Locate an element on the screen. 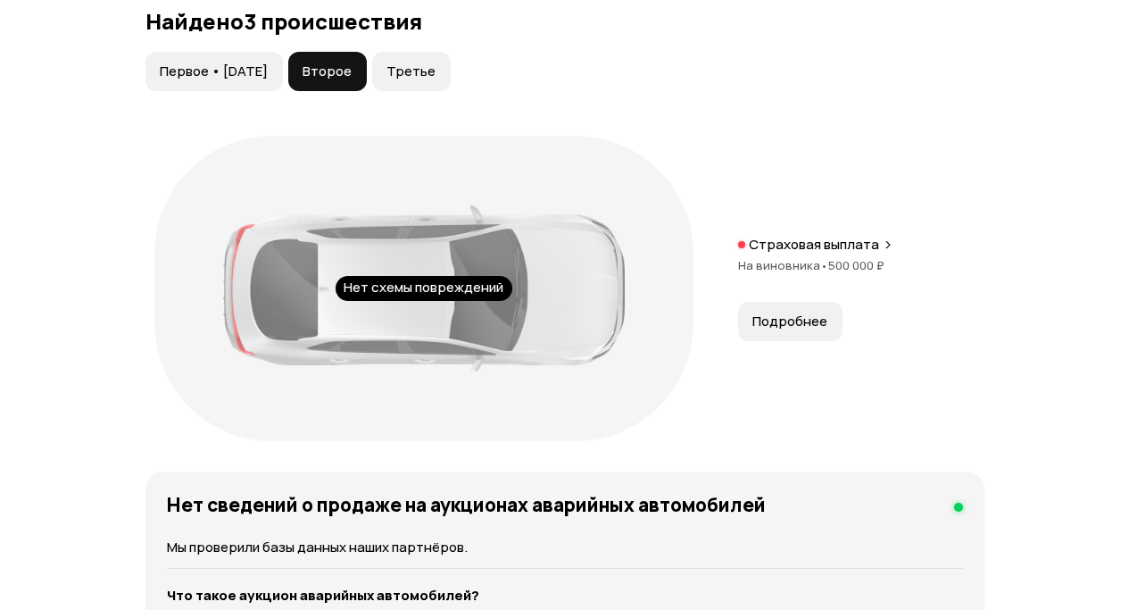 This screenshot has width=1129, height=610. span: Подробнее is located at coordinates (790, 321).